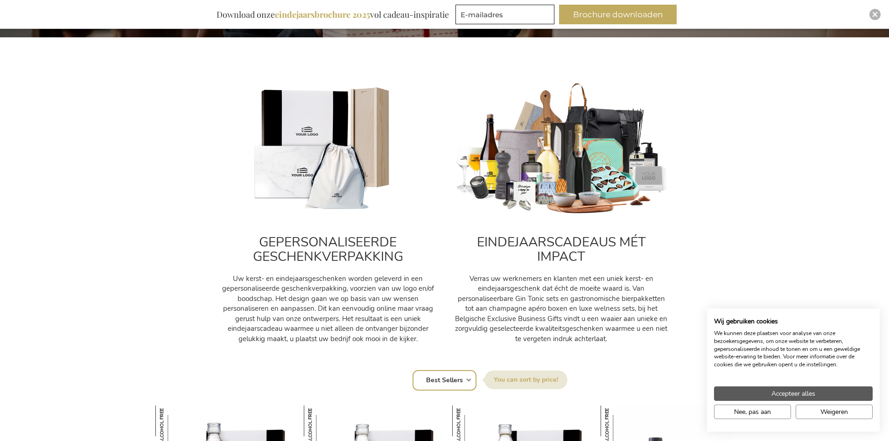  What do you see at coordinates (526, 380) in the screenshot?
I see `label: Sorteer op` at bounding box center [526, 380].